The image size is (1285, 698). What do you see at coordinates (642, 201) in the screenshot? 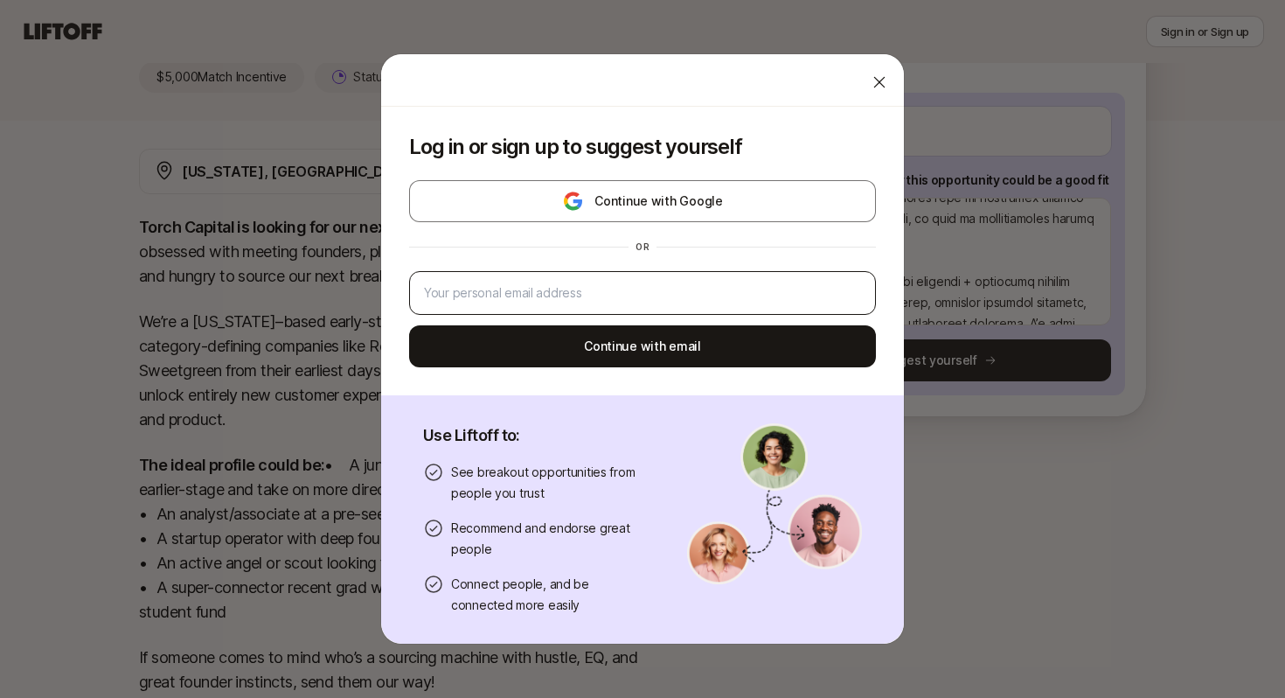
I see `button: Continue with Google` at bounding box center [642, 201].